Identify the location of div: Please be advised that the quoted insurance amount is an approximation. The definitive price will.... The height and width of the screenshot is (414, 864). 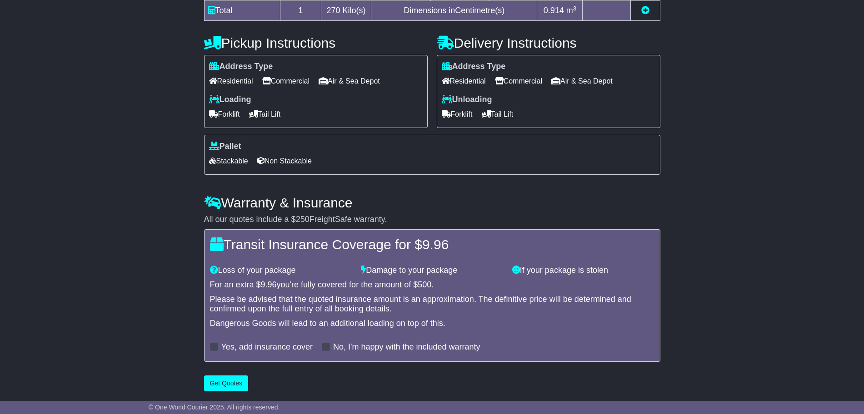
(432, 304).